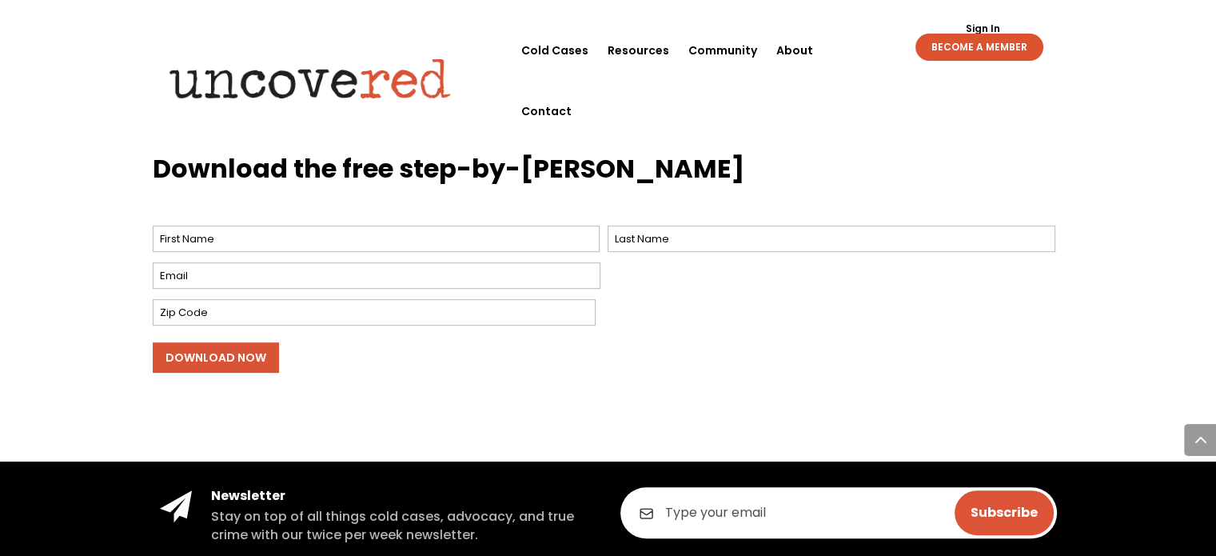 The height and width of the screenshot is (556, 1216). Describe the element at coordinates (310, 78) in the screenshot. I see `img: Uncovered logo` at that location.